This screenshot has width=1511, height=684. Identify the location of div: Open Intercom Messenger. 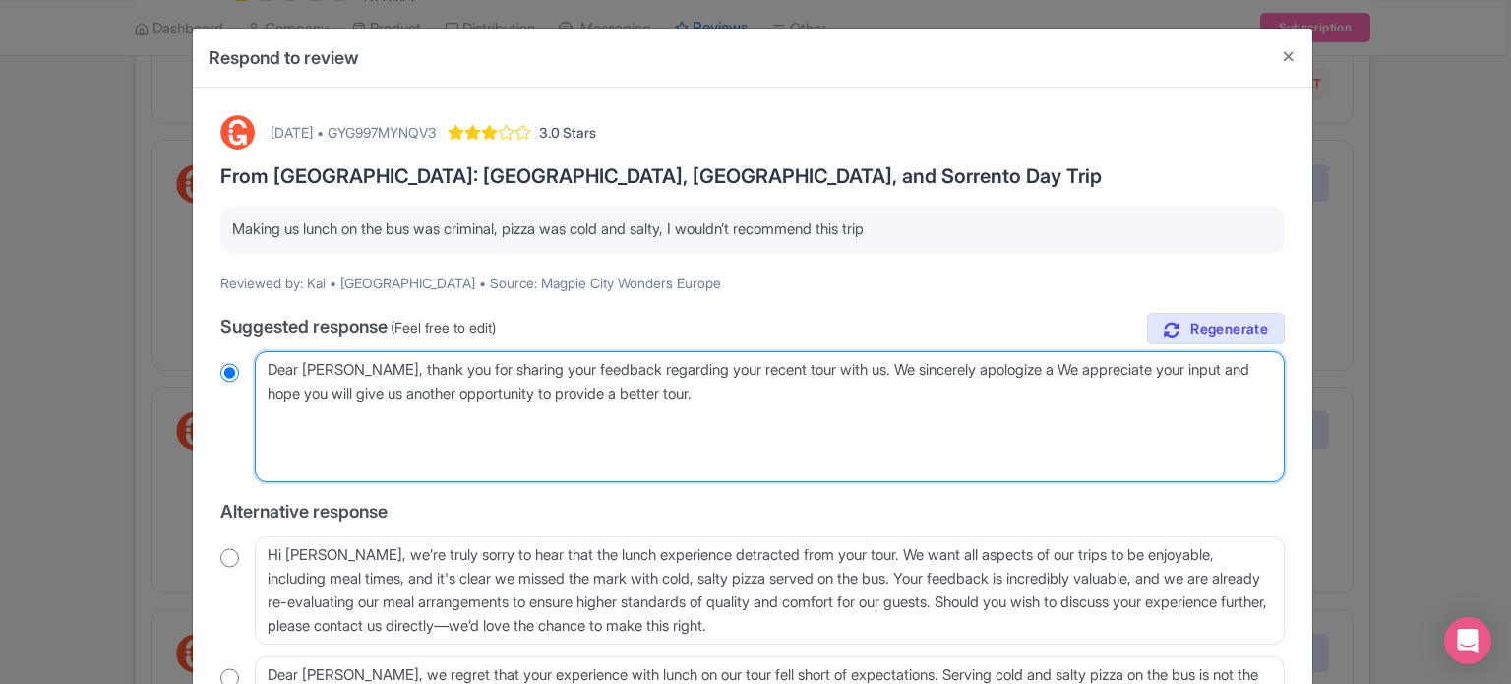
(1468, 641).